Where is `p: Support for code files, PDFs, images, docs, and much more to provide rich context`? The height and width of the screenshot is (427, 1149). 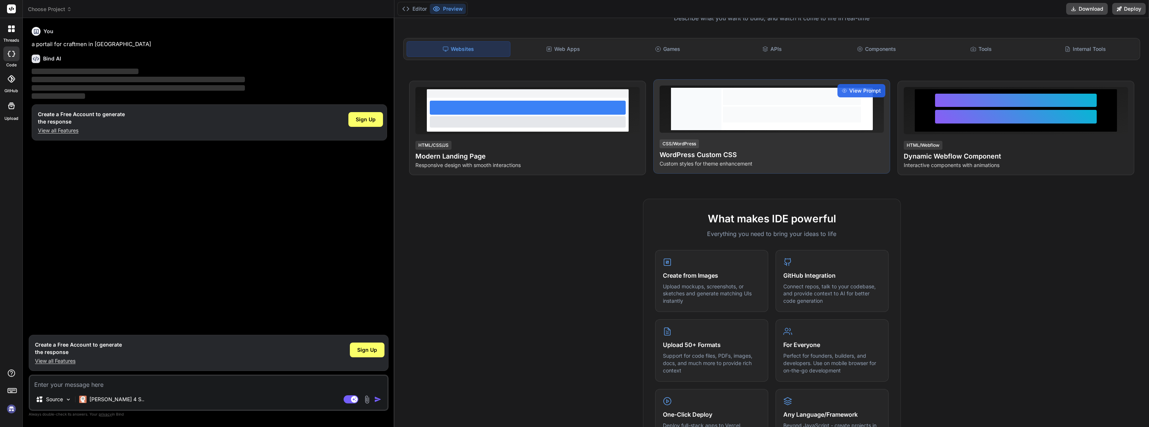
p: Support for code files, PDFs, images, docs, and much more to provide rich context is located at coordinates (712, 362).